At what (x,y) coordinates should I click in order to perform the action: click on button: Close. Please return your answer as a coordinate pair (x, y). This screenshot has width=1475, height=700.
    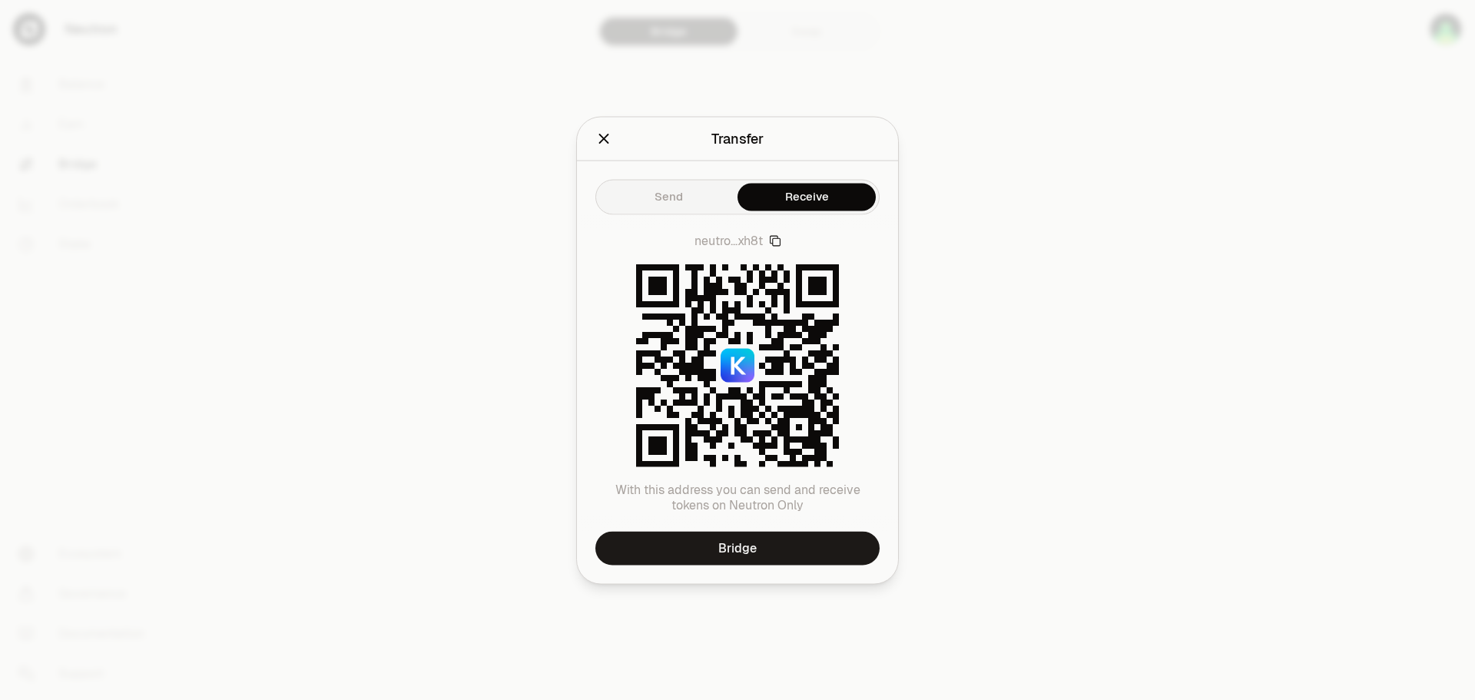
    Looking at the image, I should click on (604, 138).